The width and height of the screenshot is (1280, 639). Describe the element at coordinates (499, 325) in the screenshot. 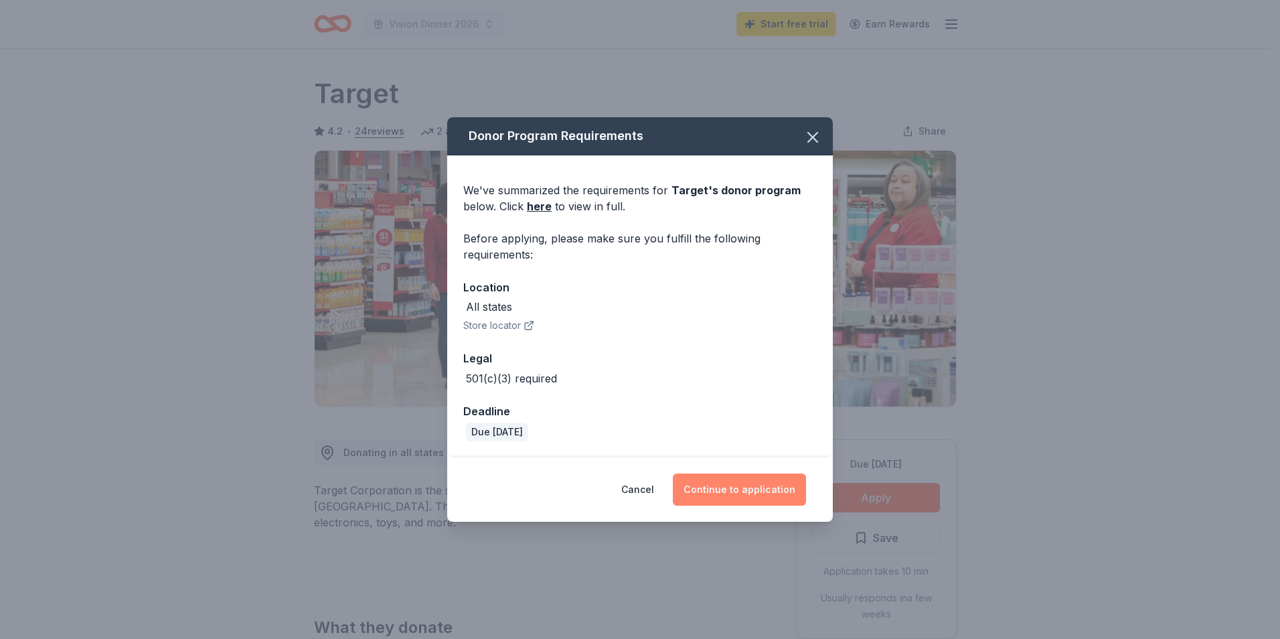

I see `button: Store locator` at that location.